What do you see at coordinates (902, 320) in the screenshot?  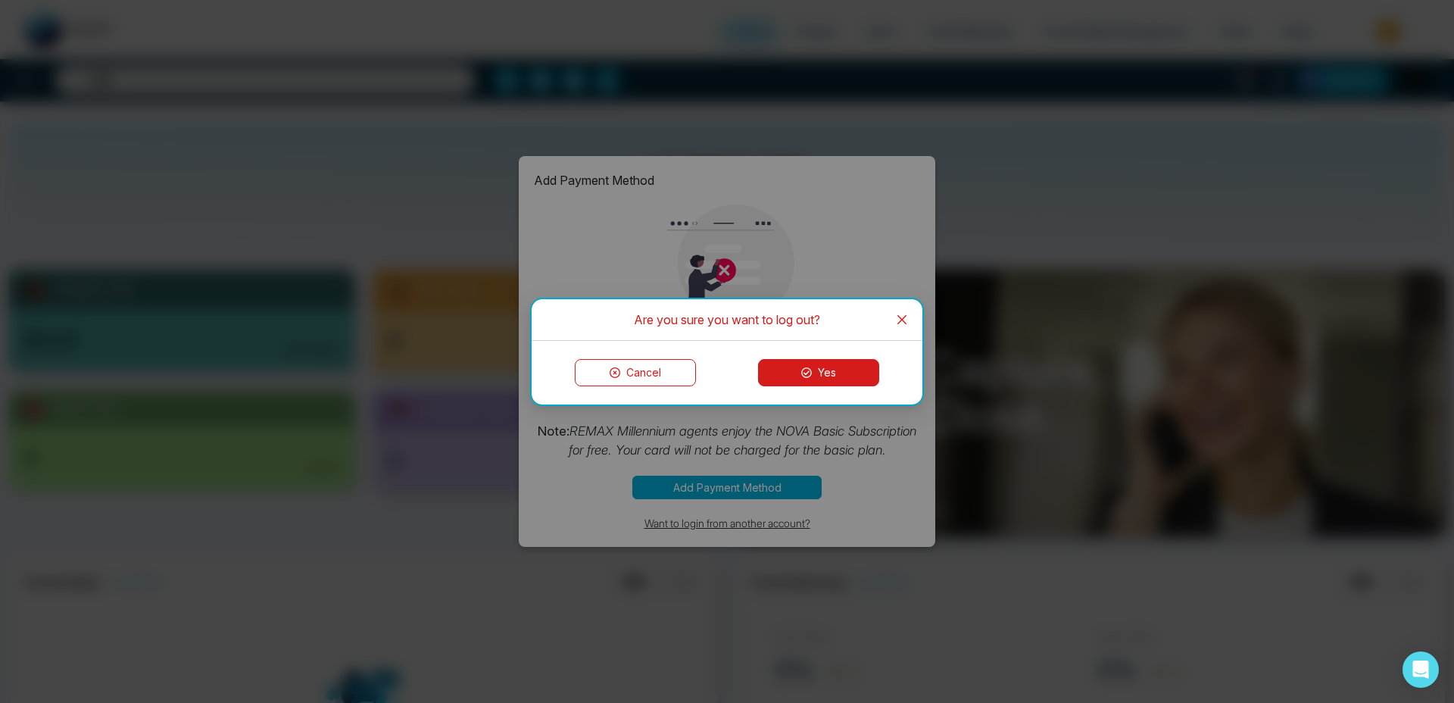 I see `button: Close` at bounding box center [902, 320].